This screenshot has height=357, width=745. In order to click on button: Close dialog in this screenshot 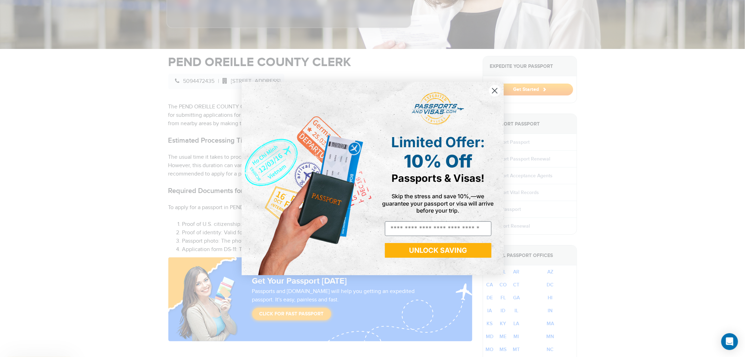, I will do `click(495, 91)`.